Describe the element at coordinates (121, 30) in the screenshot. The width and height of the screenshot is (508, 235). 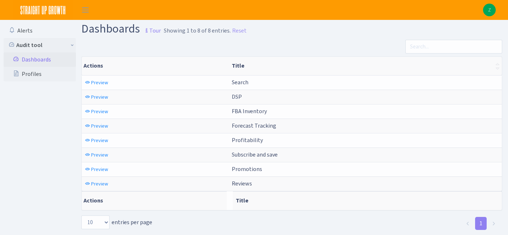
I see `h1: Dashboards` at that location.